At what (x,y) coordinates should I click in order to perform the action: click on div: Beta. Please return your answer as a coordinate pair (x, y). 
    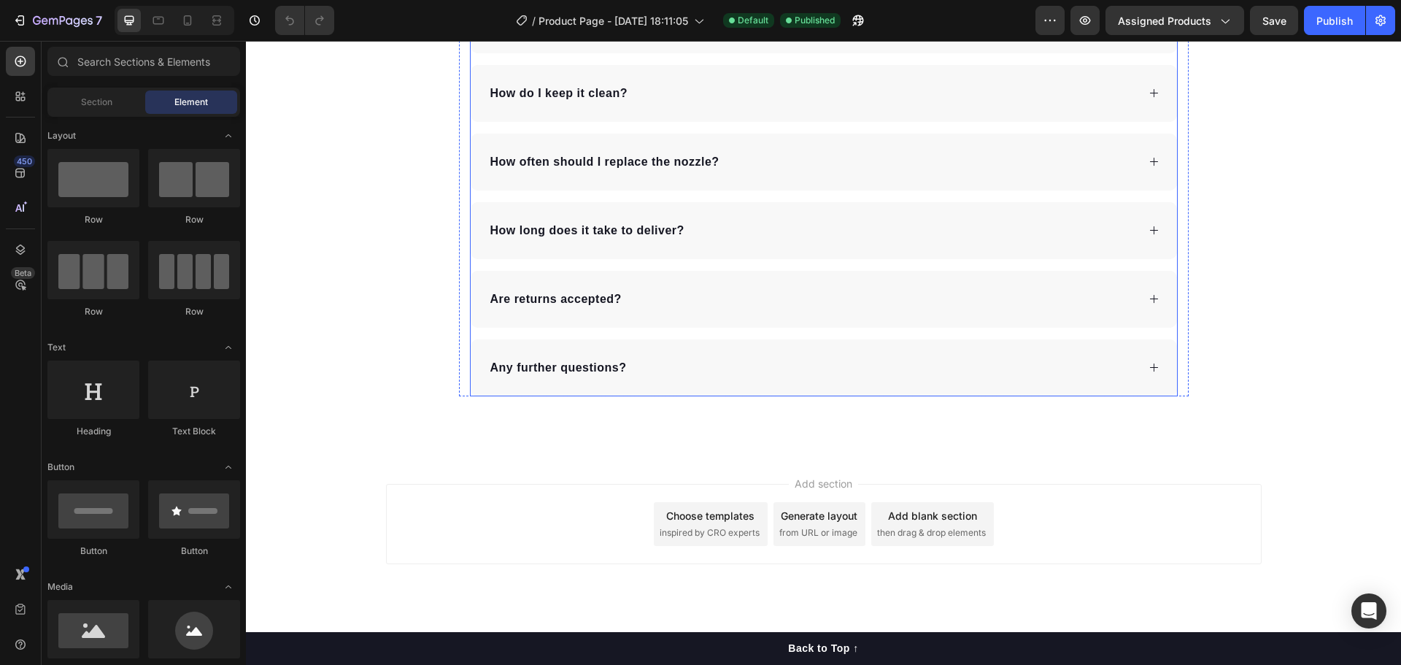
    Looking at the image, I should click on (23, 273).